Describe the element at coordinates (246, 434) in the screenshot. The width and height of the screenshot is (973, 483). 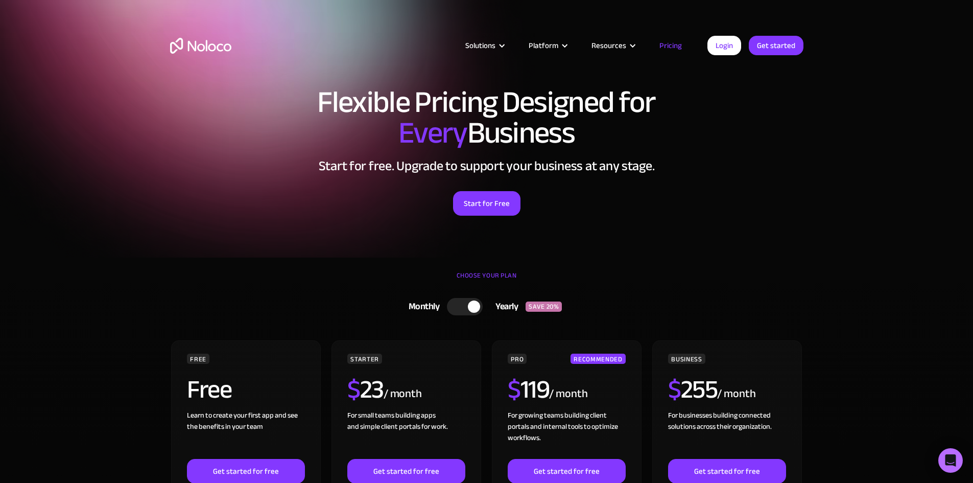
I see `div: Learn to create your first app and see the benefits in your team ‍` at that location.